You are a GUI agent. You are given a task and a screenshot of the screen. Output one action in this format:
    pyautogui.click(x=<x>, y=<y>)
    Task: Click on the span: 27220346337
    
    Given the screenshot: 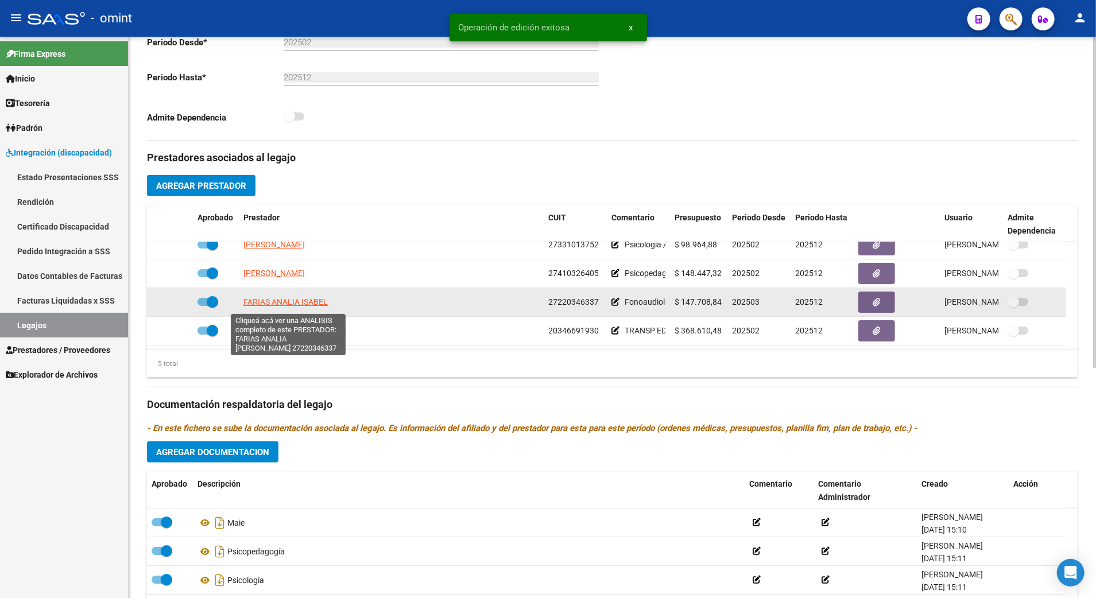 What is the action you would take?
    pyautogui.click(x=573, y=302)
    